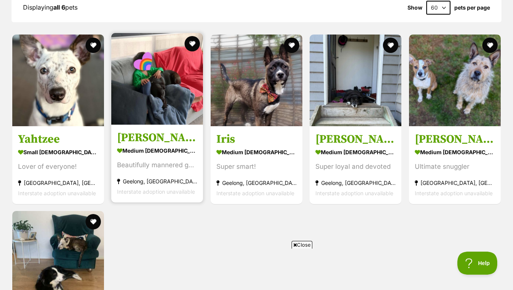 The image size is (513, 290). I want to click on div: Beautifully mannered gem!, so click(157, 165).